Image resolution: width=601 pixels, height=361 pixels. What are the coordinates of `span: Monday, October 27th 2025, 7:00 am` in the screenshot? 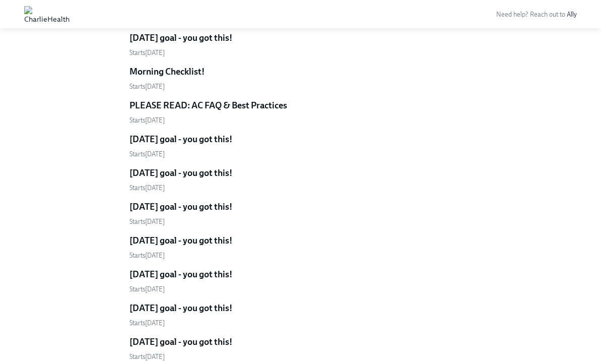 It's located at (147, 154).